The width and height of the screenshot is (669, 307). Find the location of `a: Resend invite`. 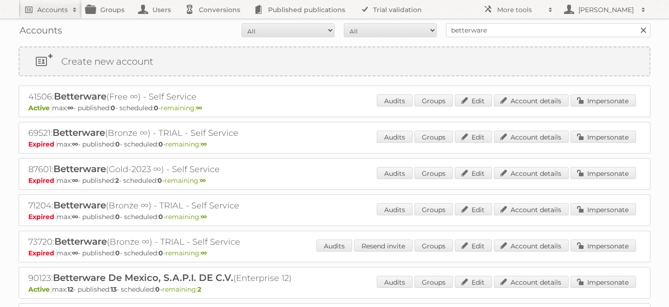

a: Resend invite is located at coordinates (383, 245).